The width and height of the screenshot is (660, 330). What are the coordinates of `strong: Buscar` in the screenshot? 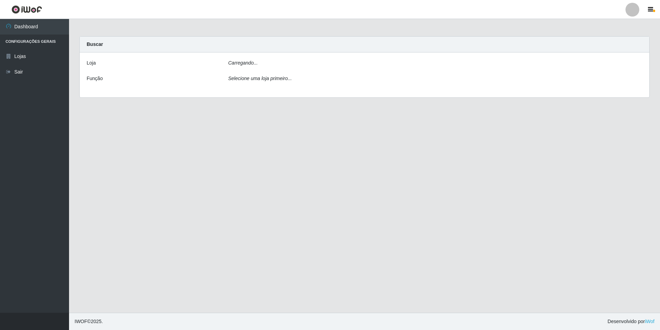 It's located at (95, 44).